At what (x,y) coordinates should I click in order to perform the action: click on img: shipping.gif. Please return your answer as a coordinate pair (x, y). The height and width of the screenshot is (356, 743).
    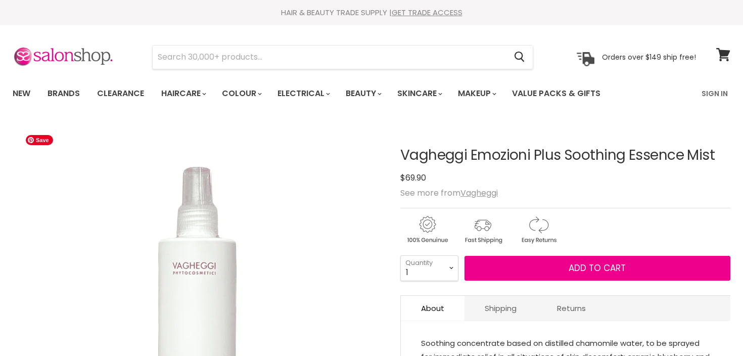
    Looking at the image, I should click on (483, 230).